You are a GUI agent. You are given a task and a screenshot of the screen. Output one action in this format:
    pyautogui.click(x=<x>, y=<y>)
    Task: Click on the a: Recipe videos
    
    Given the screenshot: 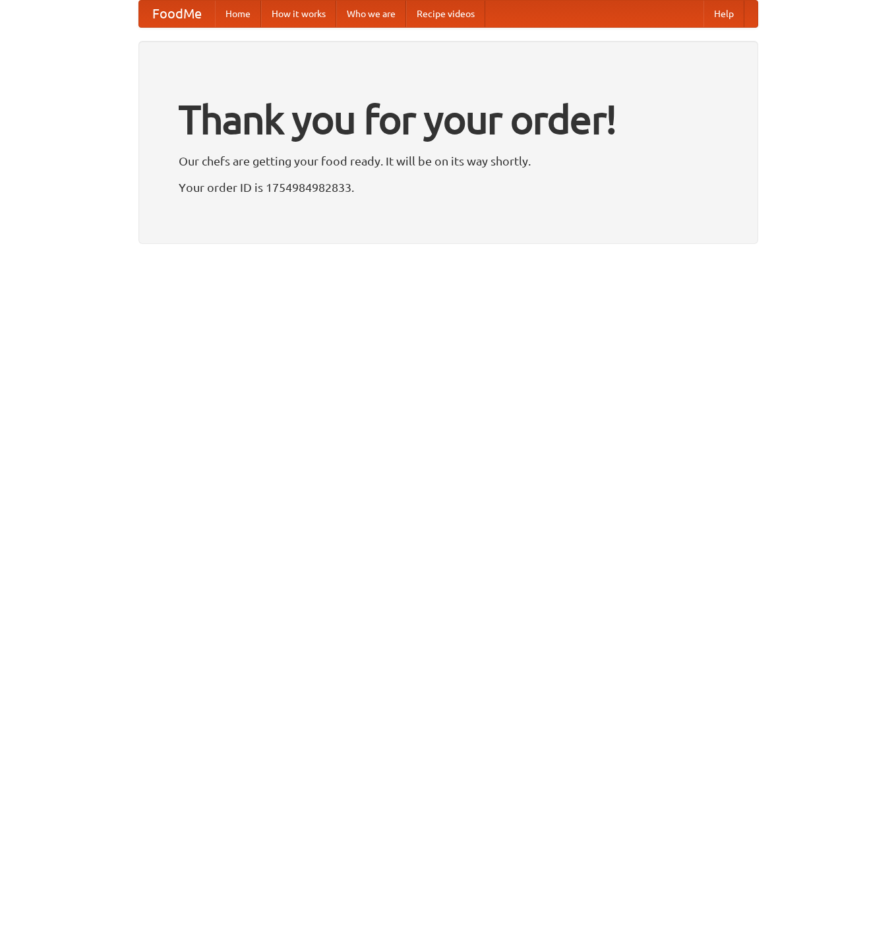 What is the action you would take?
    pyautogui.click(x=446, y=14)
    